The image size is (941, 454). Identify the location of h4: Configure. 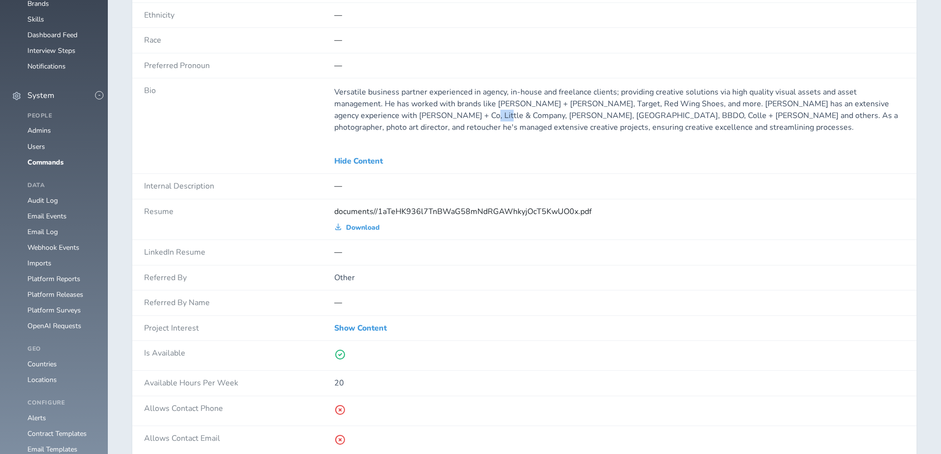
(62, 403).